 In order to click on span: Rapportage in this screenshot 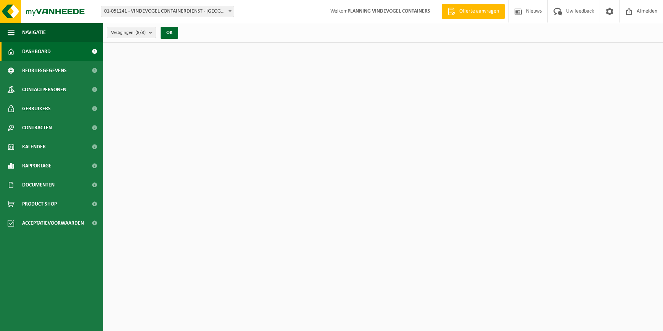, I will do `click(37, 166)`.